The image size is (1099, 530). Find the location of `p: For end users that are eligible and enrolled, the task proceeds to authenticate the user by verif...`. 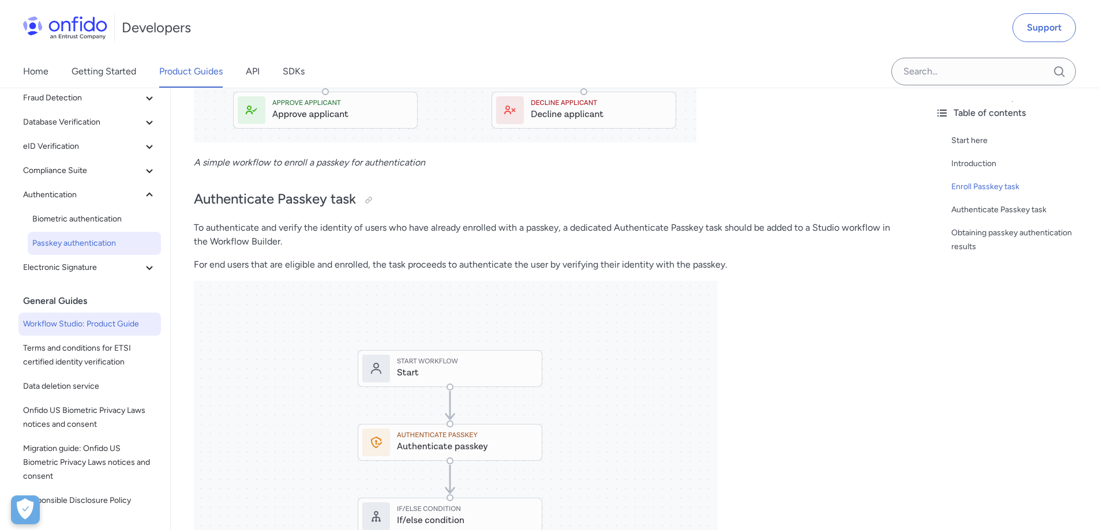

p: For end users that are eligible and enrolled, the task proceeds to authenticate the user by verif... is located at coordinates (548, 265).